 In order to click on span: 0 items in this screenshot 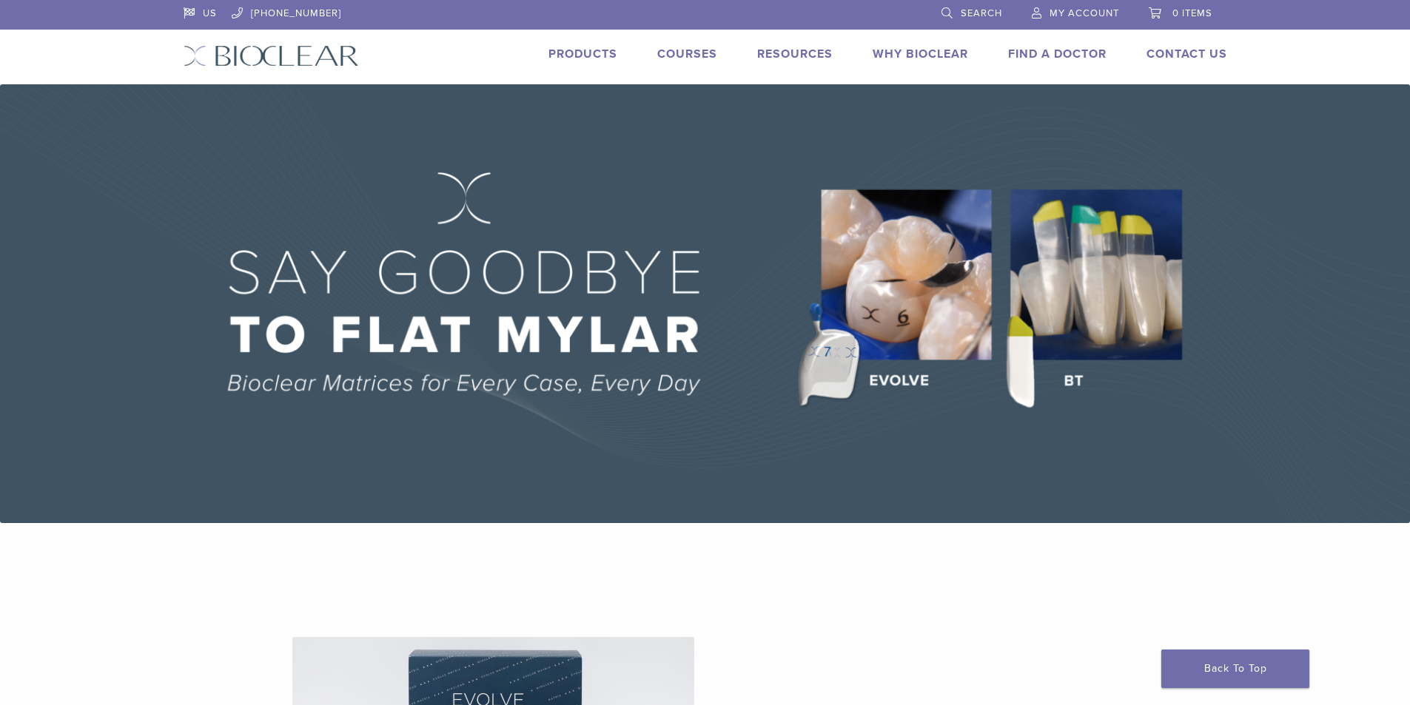, I will do `click(1192, 13)`.